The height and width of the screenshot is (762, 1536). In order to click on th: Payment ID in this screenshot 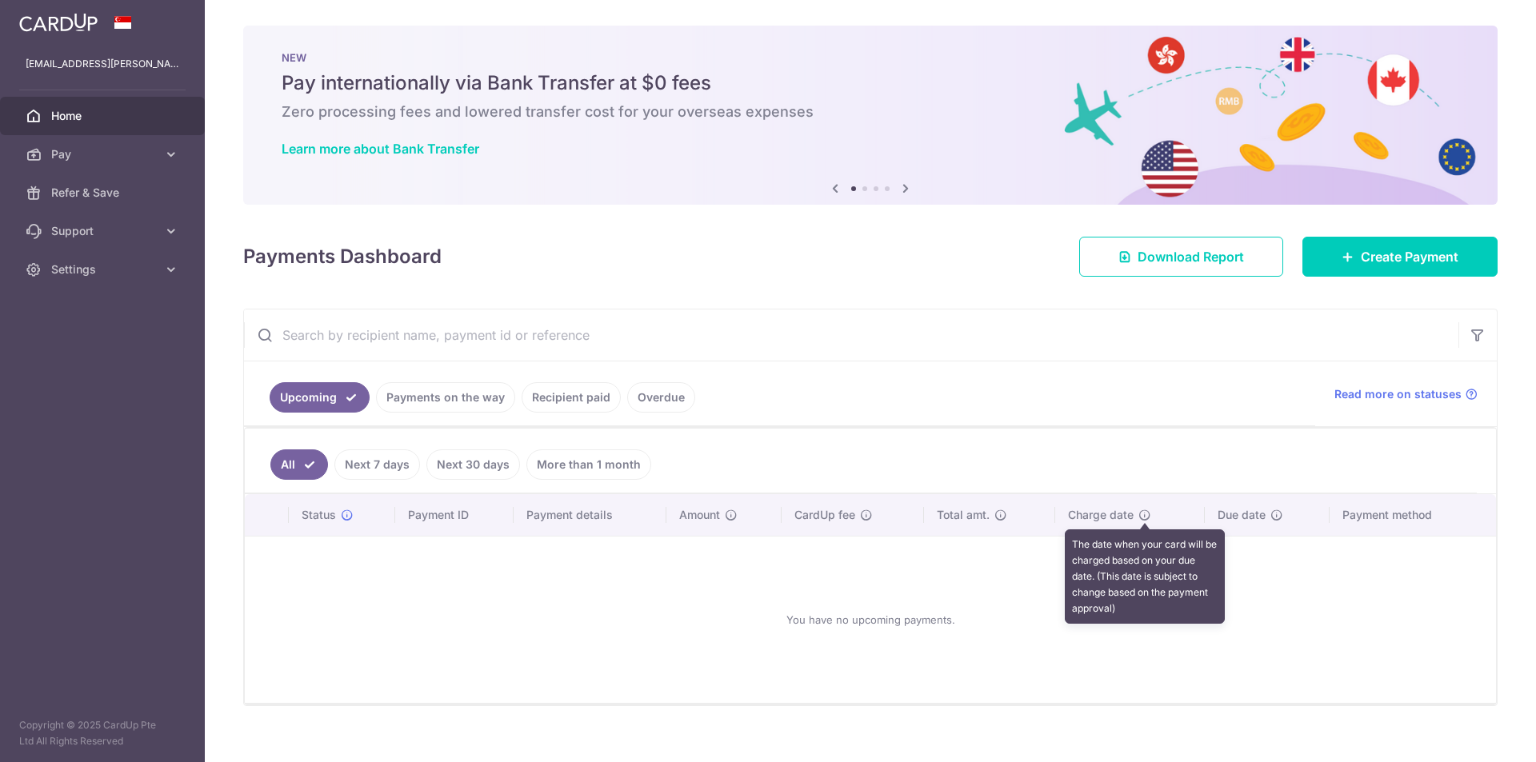, I will do `click(454, 515)`.